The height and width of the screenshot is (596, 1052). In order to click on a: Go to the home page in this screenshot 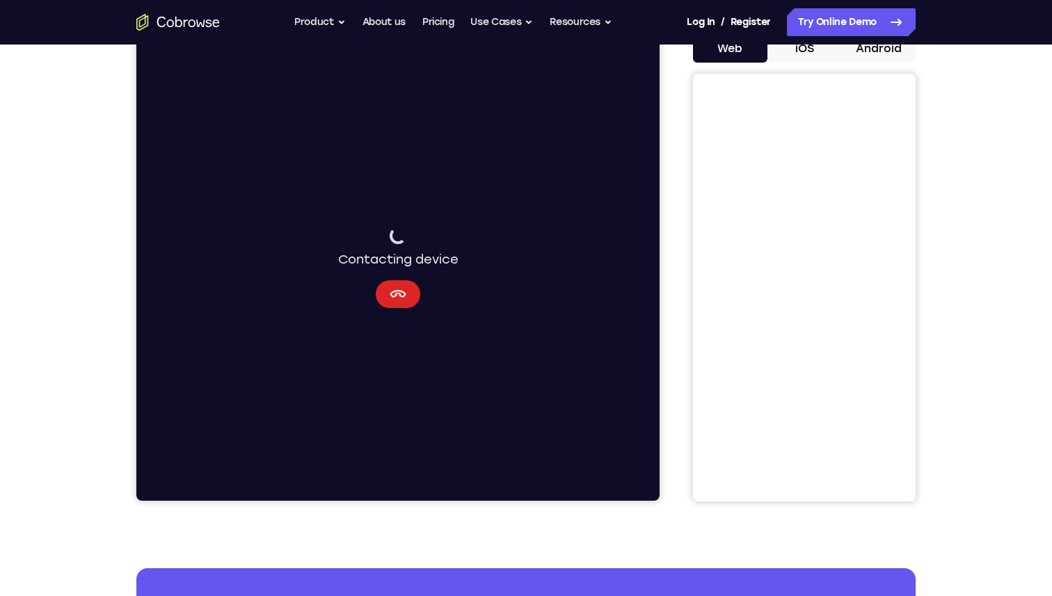, I will do `click(178, 22)`.